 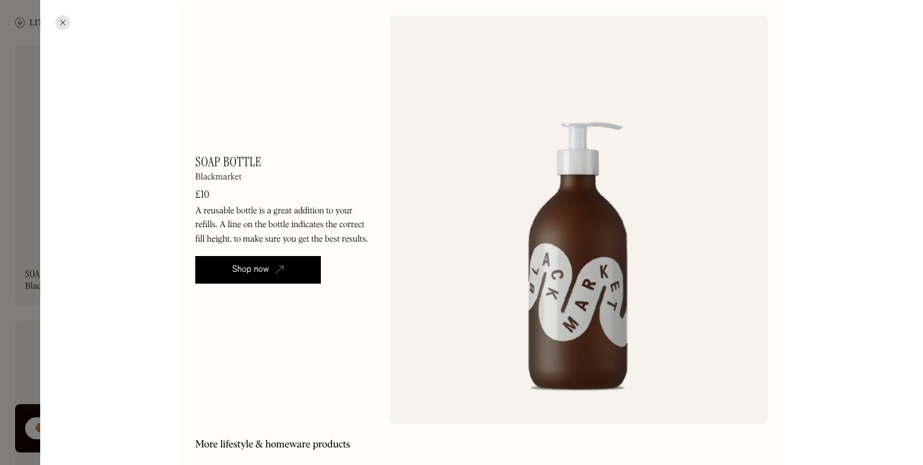 What do you see at coordinates (206, 445) in the screenshot?
I see `h2: More` at bounding box center [206, 445].